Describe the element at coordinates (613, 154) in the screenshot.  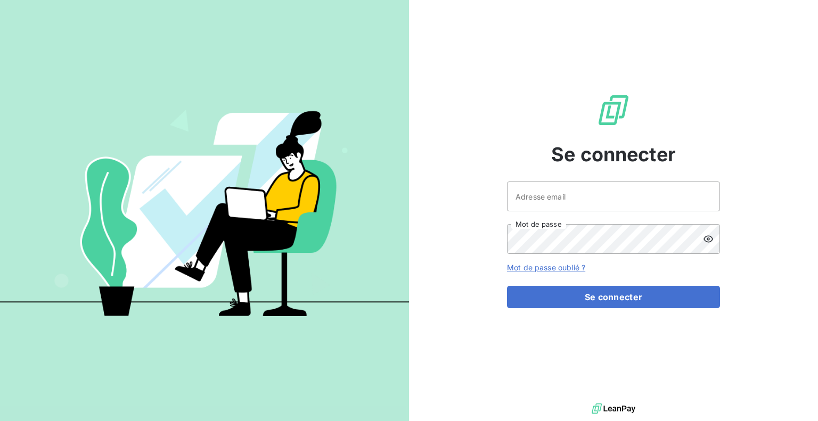
I see `span: Se connecter` at that location.